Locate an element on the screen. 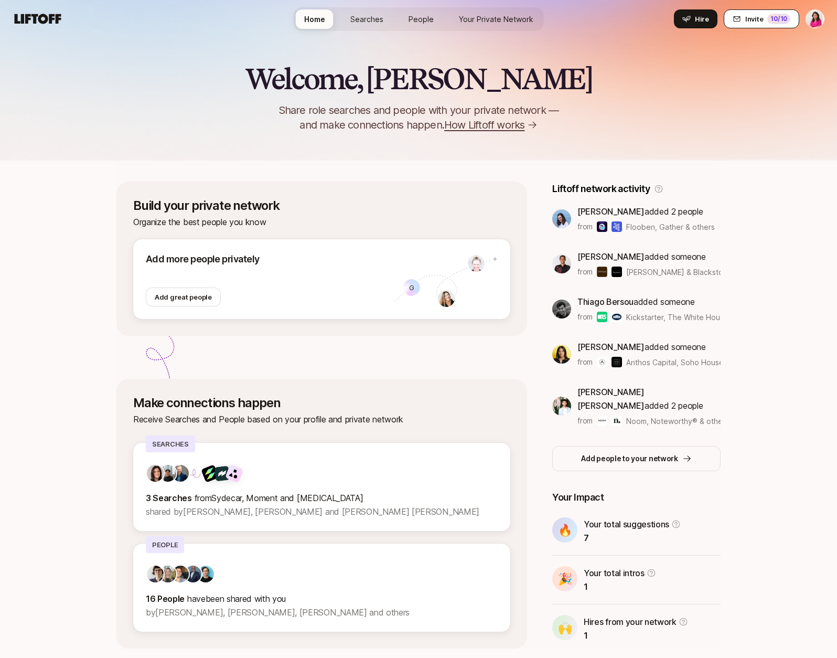 The image size is (837, 658). p: 7 is located at coordinates (632, 538).